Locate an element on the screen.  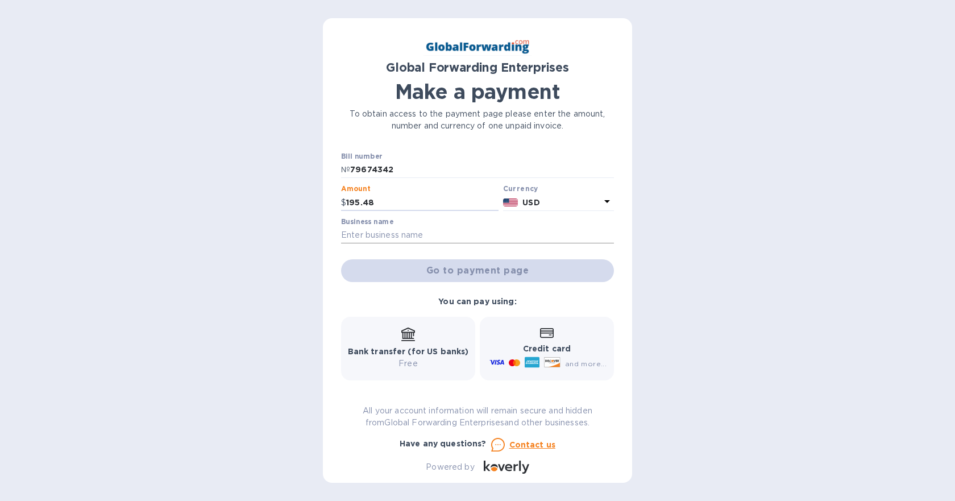
b: USD is located at coordinates (531, 202).